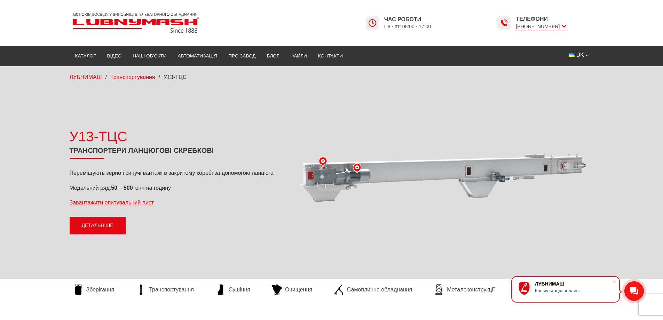  What do you see at coordinates (197, 56) in the screenshot?
I see `a: Автоматизація` at bounding box center [197, 56].